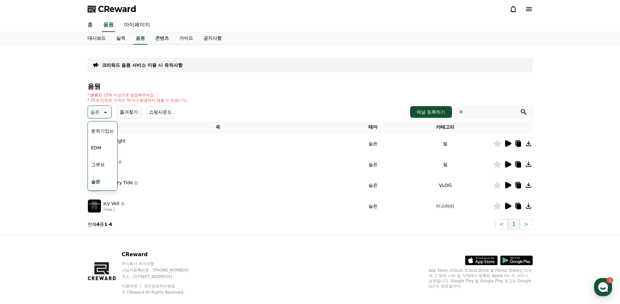 The width and height of the screenshot is (620, 304). I want to click on a: 대시보드, so click(97, 38).